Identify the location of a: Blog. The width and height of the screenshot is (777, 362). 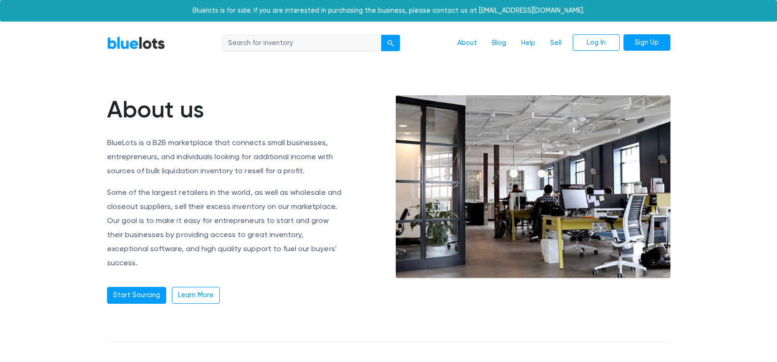
(499, 43).